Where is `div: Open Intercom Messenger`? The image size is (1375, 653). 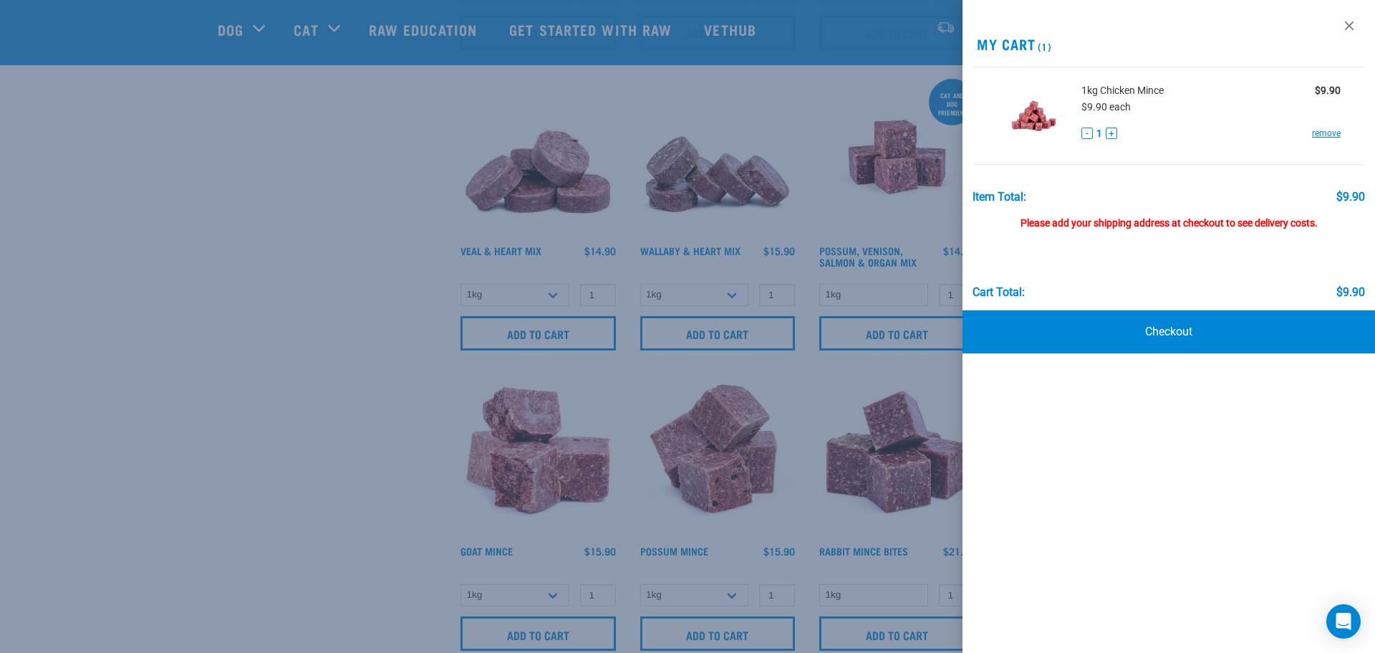
div: Open Intercom Messenger is located at coordinates (1344, 621).